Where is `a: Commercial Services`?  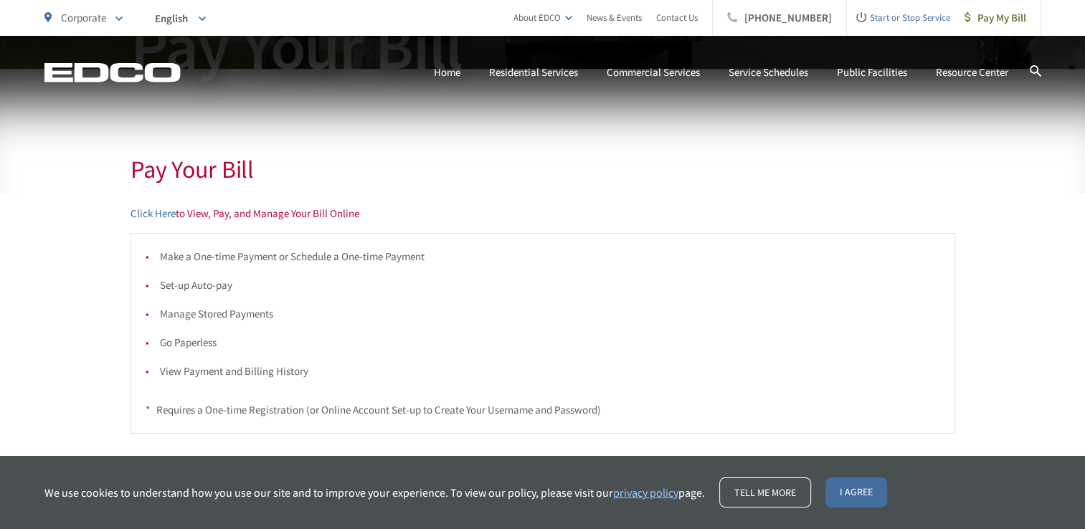
a: Commercial Services is located at coordinates (653, 72).